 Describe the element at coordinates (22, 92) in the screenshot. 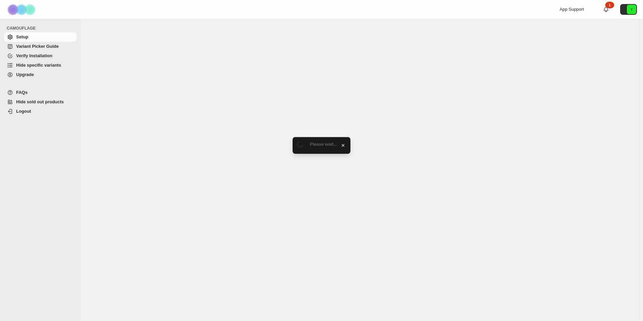

I see `span: FAQs` at that location.